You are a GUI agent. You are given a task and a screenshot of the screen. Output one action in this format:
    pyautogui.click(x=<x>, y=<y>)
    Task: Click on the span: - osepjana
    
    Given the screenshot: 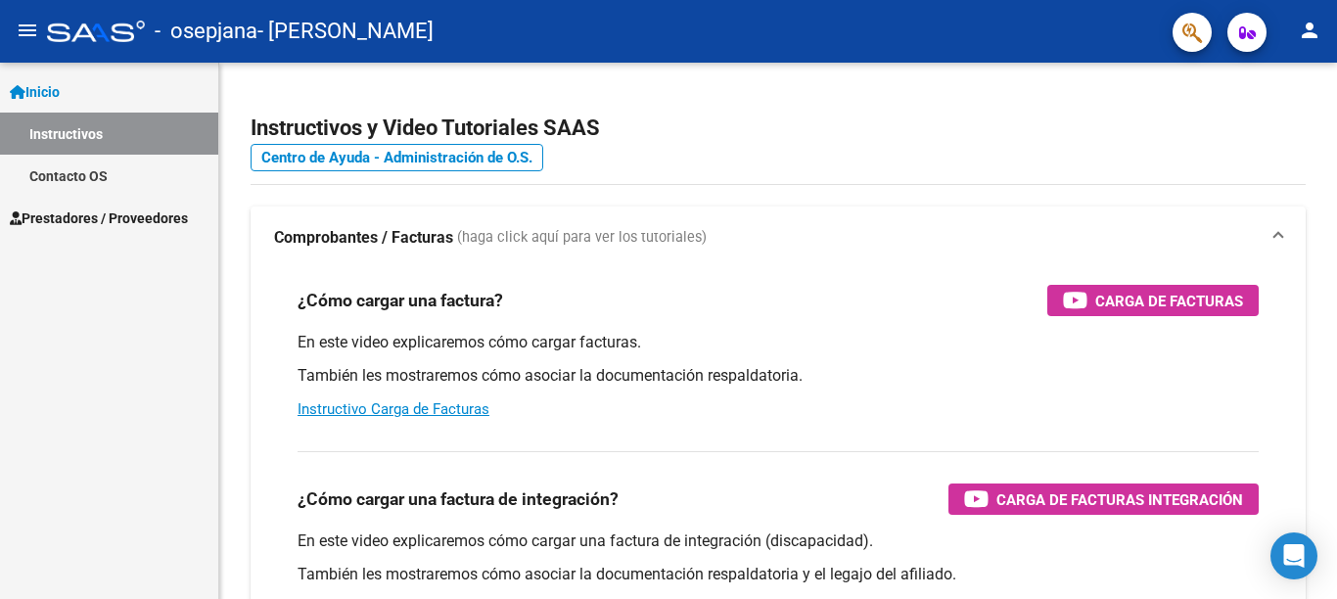 What is the action you would take?
    pyautogui.click(x=206, y=31)
    